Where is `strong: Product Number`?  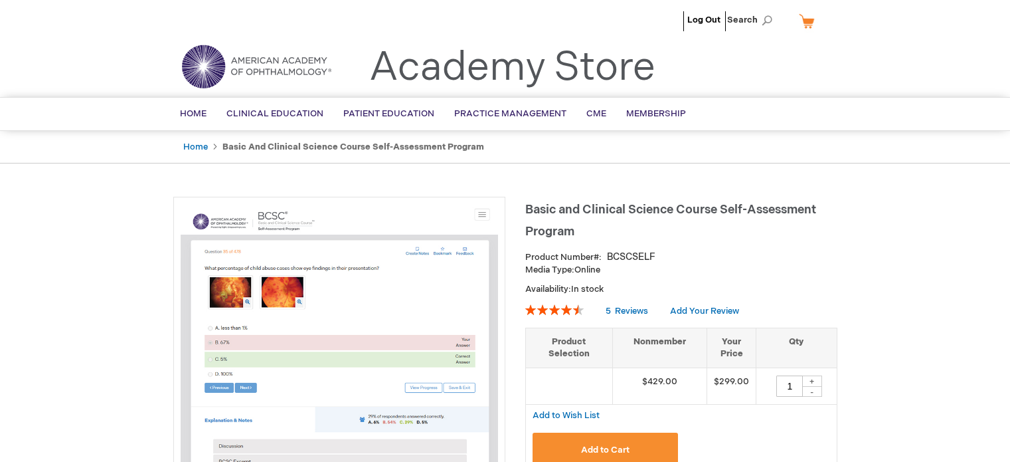 strong: Product Number is located at coordinates (563, 257).